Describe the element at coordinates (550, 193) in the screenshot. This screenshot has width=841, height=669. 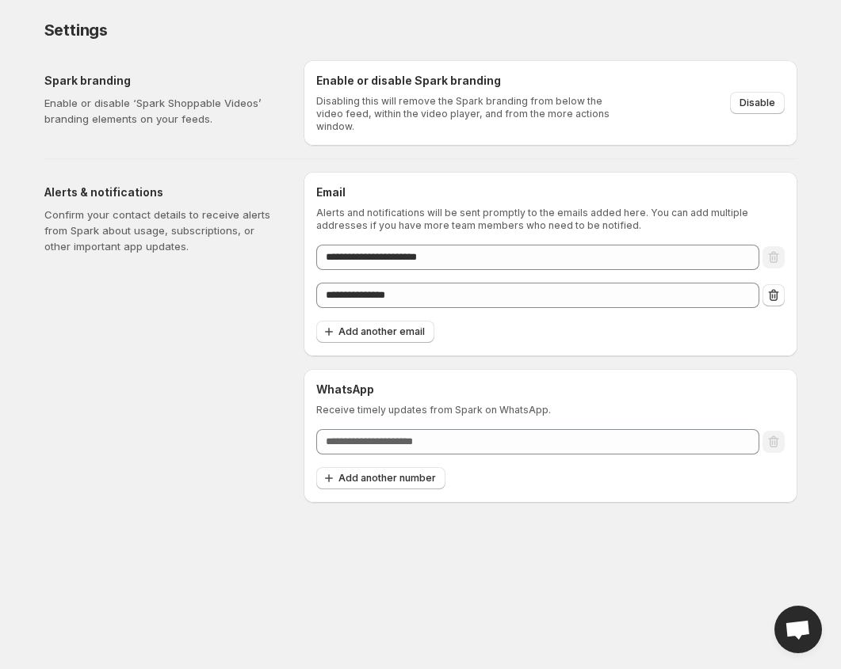
I see `h6: Email` at that location.